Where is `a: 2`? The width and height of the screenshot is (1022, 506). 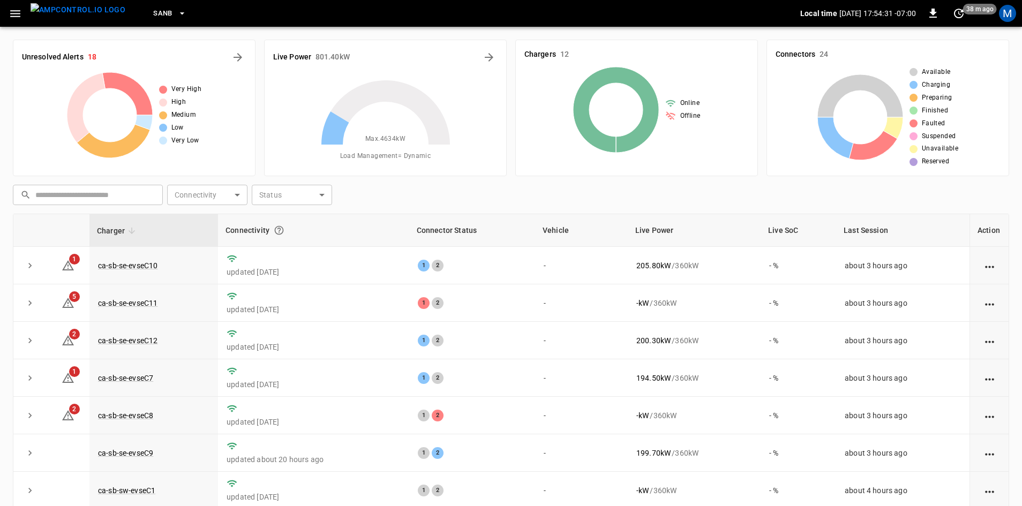 a: 2 is located at coordinates (68, 340).